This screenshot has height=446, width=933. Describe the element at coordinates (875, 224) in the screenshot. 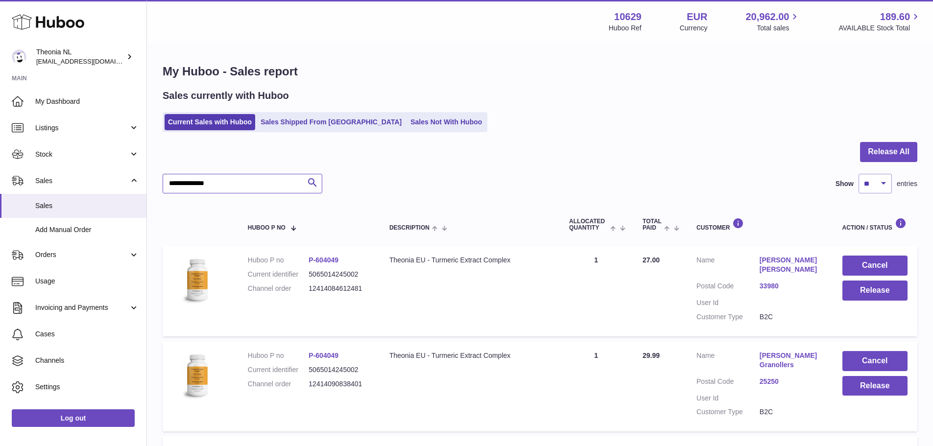

I see `div: Action / Status` at that location.